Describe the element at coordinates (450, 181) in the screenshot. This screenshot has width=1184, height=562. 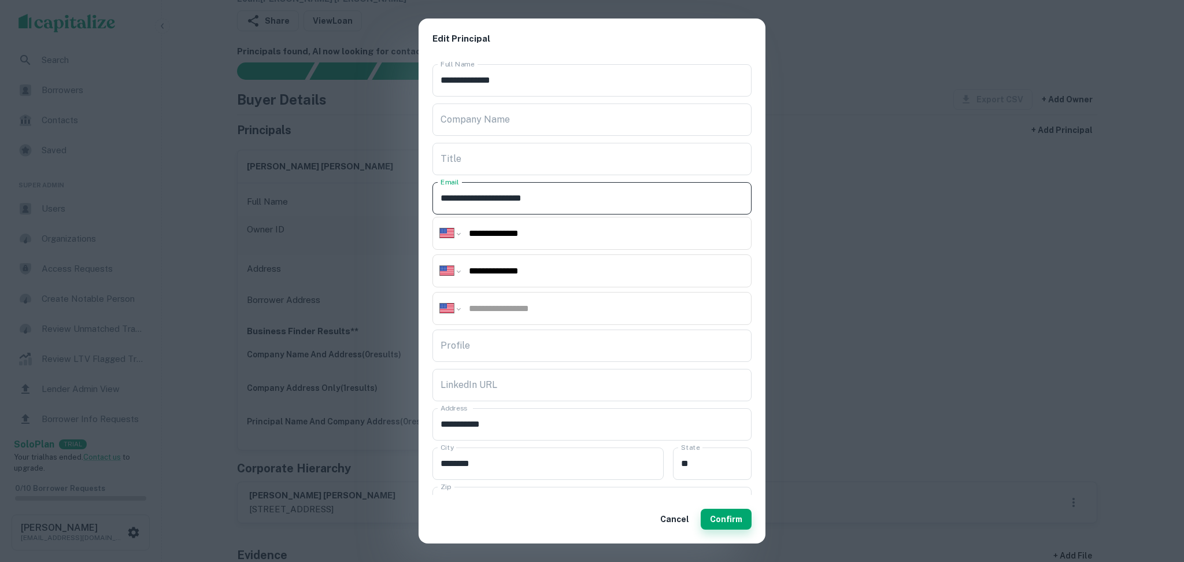
I see `label: Email` at that location.